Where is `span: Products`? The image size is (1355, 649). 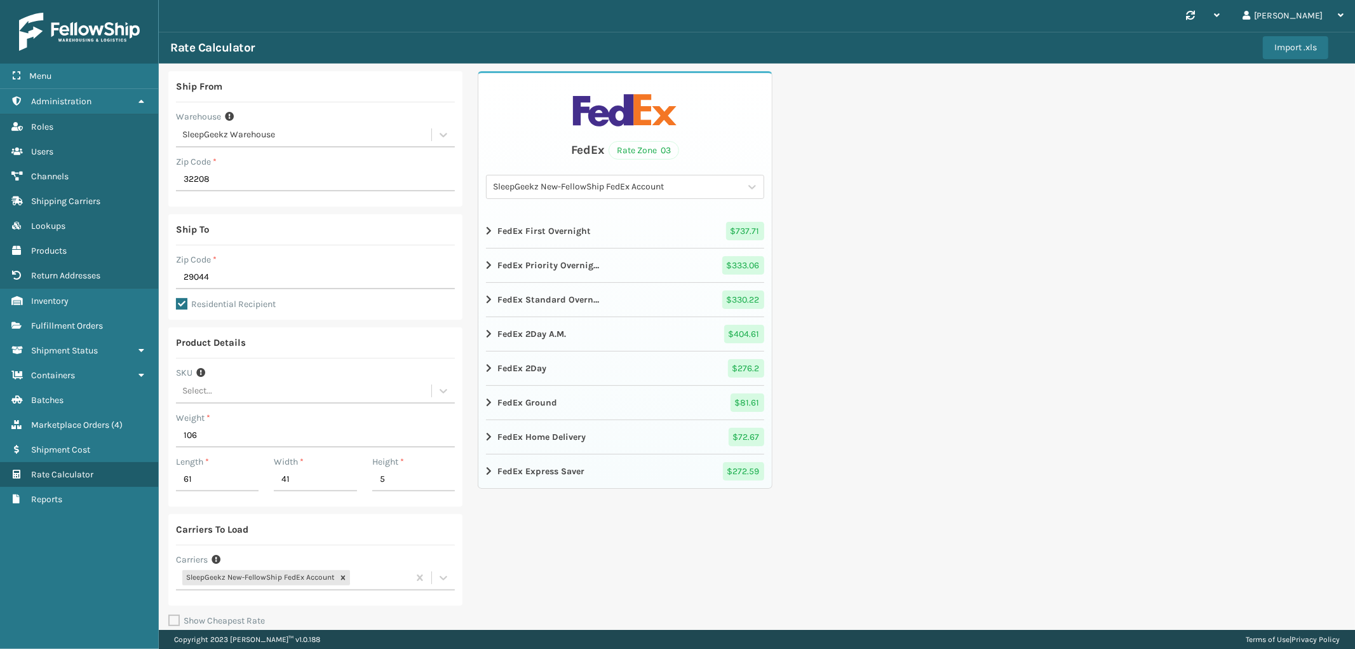
span: Products is located at coordinates (49, 250).